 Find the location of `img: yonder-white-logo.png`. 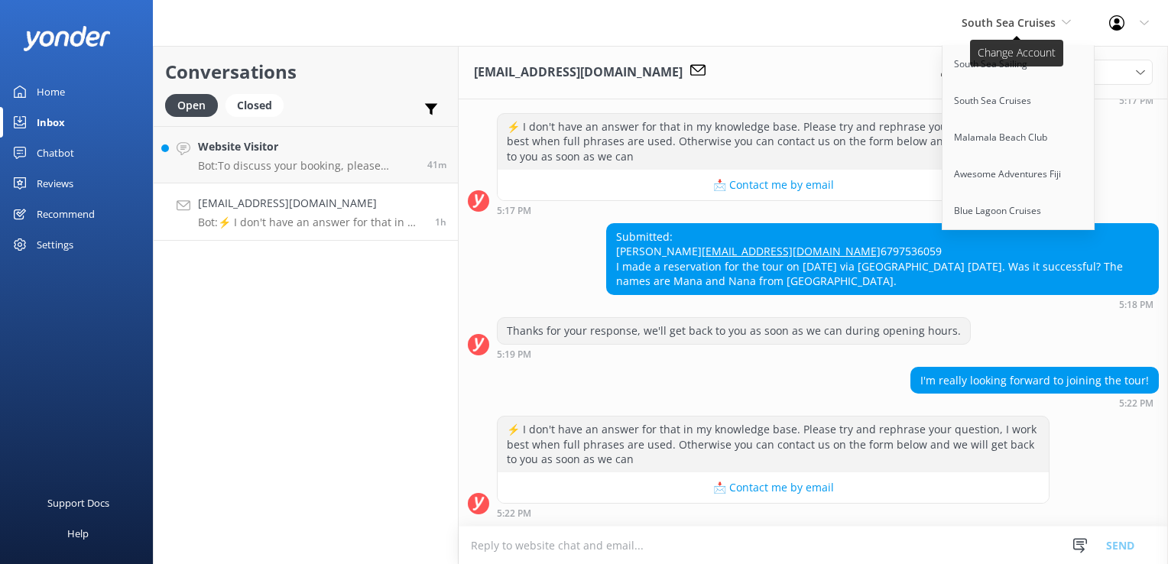

img: yonder-white-logo.png is located at coordinates (66, 38).